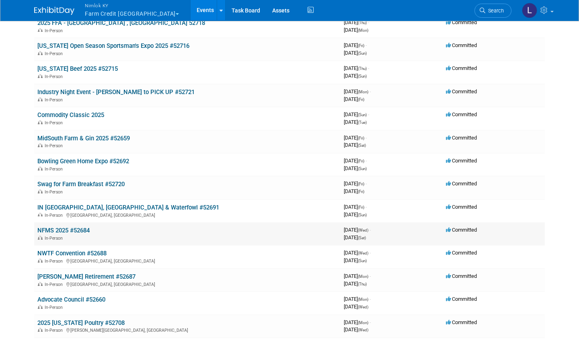 This screenshot has height=341, width=579. Describe the element at coordinates (64, 230) in the screenshot. I see `a: NFMS 2025 #52684` at that location.